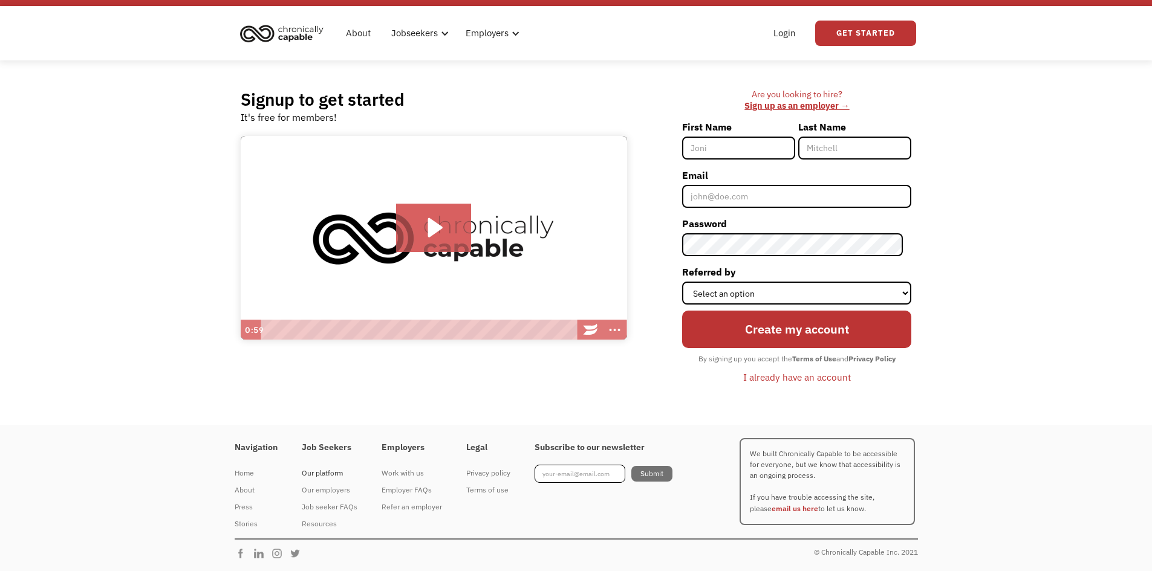 This screenshot has height=571, width=1152. What do you see at coordinates (488, 490) in the screenshot?
I see `div: Terms of use` at bounding box center [488, 490].